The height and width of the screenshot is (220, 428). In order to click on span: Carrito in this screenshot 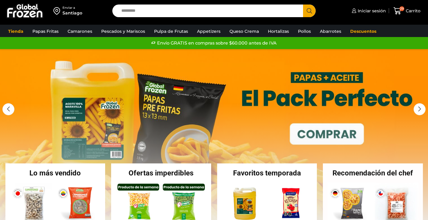, I will do `click(412, 11)`.